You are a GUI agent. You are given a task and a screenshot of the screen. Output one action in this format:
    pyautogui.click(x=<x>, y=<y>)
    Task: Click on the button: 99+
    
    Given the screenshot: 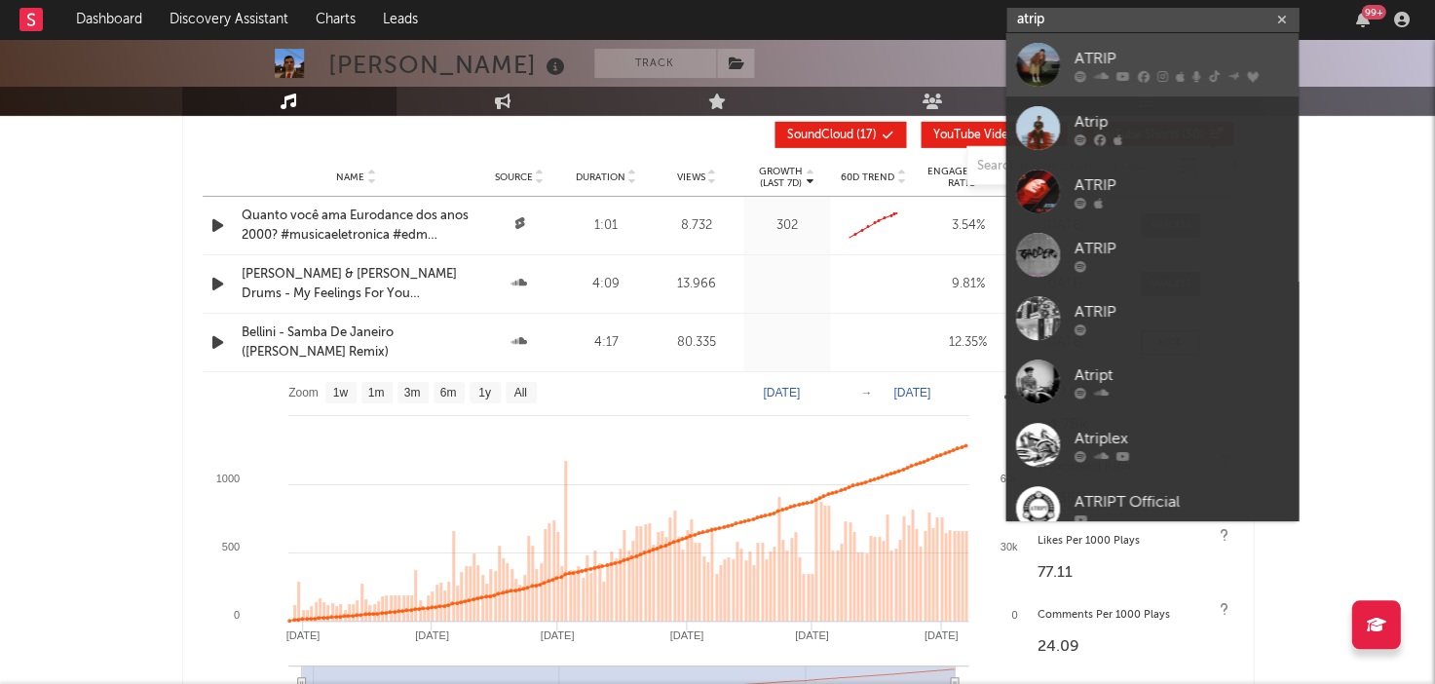 What is the action you would take?
    pyautogui.click(x=1362, y=19)
    